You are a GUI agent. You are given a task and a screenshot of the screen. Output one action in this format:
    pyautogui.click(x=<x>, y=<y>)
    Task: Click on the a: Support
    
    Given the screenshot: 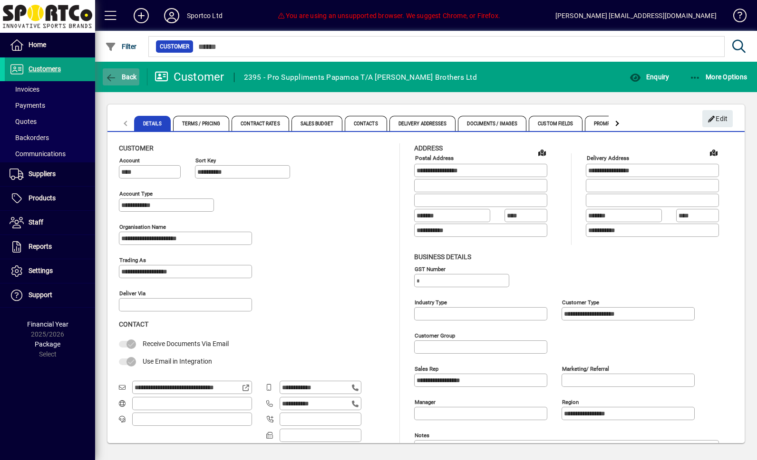 What is the action you would take?
    pyautogui.click(x=50, y=296)
    